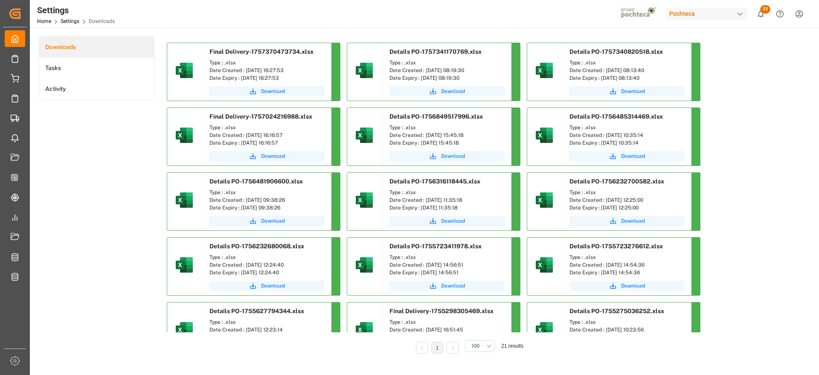 The width and height of the screenshot is (819, 375). Describe the element at coordinates (435, 52) in the screenshot. I see `span: Details PO-1757341170769.xlsx` at that location.